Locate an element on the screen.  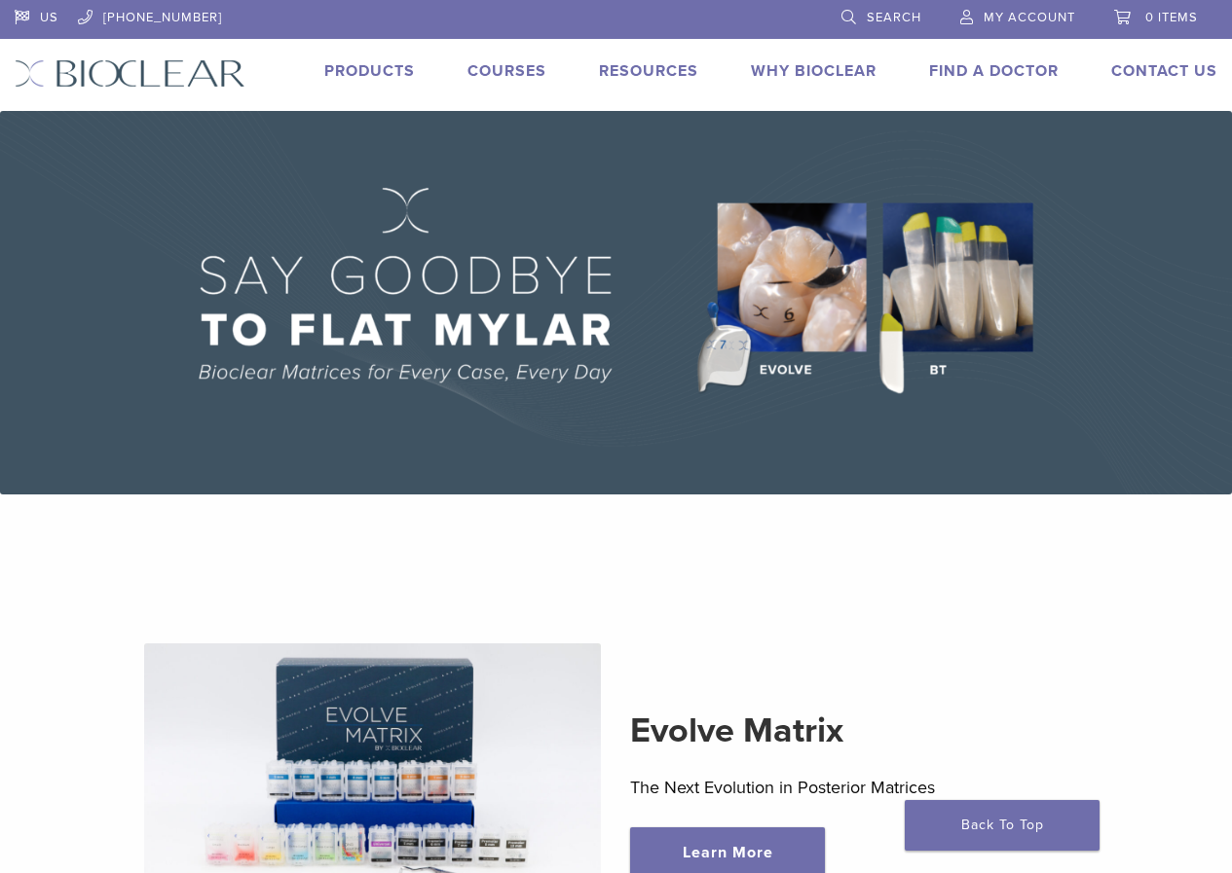
p: The Next Evolution in Posterior Matrices is located at coordinates (859, 788).